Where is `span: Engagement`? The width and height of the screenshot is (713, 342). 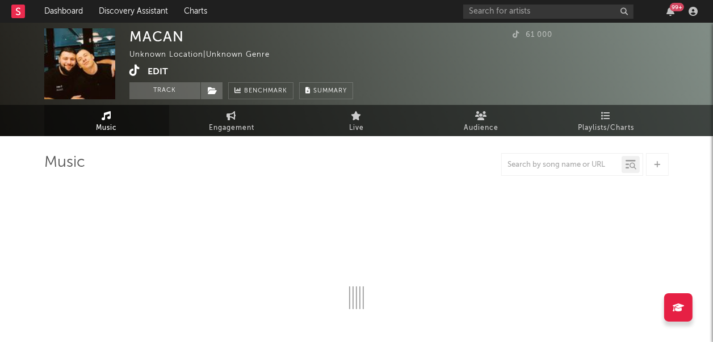
span: Engagement is located at coordinates (232, 128).